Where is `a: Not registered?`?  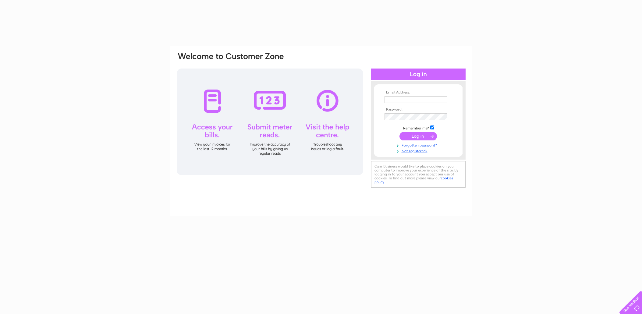 a: Not registered? is located at coordinates (419, 151).